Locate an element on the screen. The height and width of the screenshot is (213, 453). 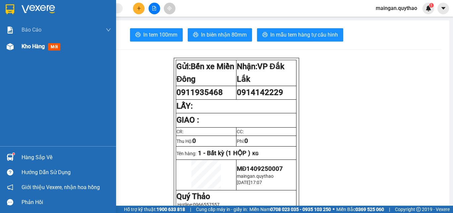
span: 0914142229 is located at coordinates (260, 92).